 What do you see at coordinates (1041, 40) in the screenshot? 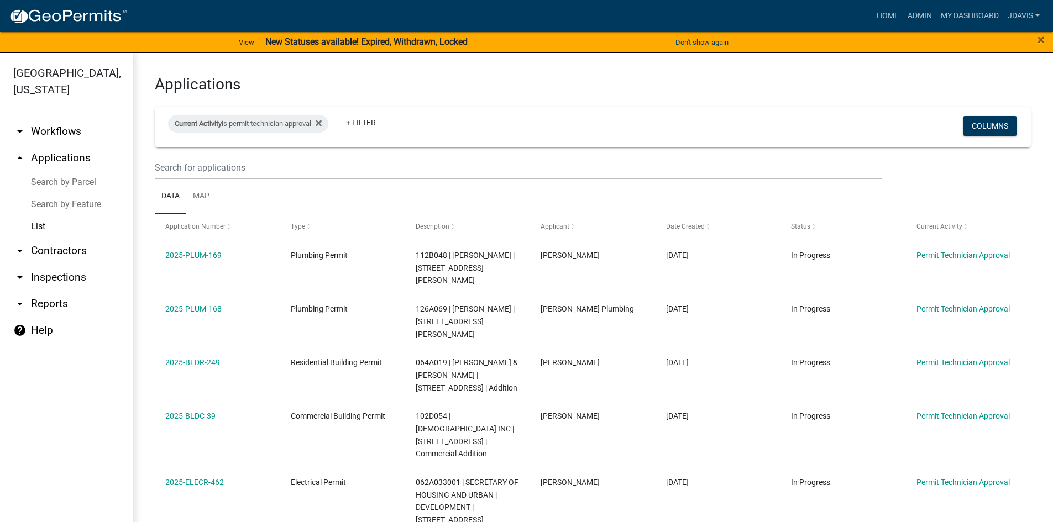
I see `button: Close` at bounding box center [1041, 40].